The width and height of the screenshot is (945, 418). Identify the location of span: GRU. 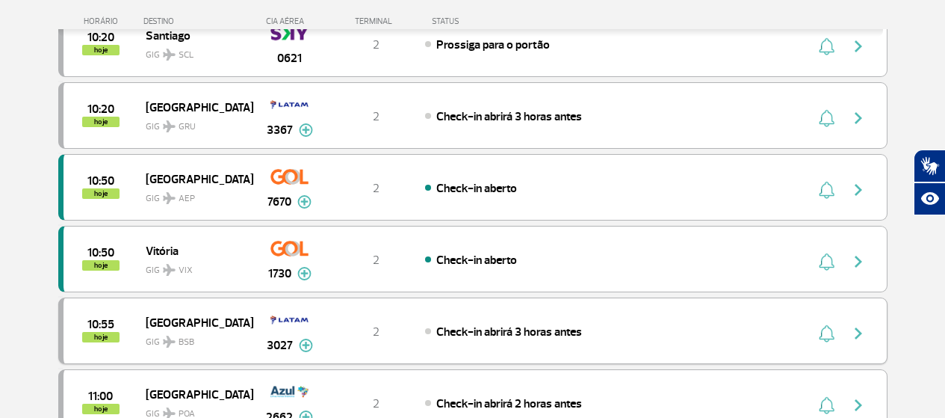
(187, 127).